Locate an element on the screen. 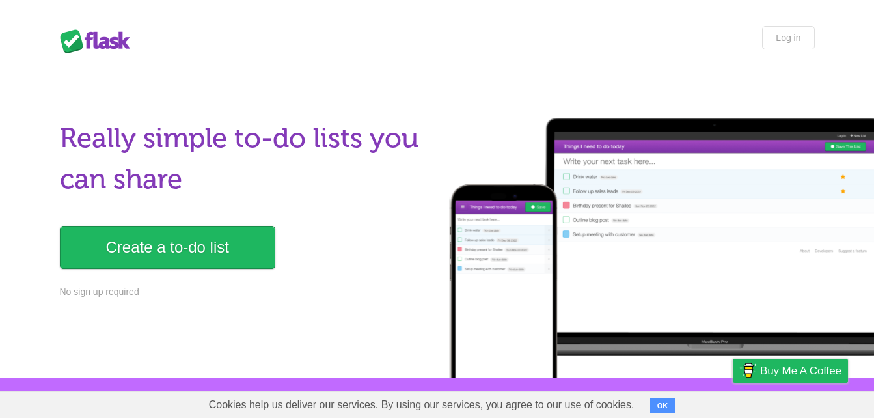 The image size is (874, 418). span: Cookies help us deliver our services. By using our services, you agree to our use of cookies. is located at coordinates (422, 405).